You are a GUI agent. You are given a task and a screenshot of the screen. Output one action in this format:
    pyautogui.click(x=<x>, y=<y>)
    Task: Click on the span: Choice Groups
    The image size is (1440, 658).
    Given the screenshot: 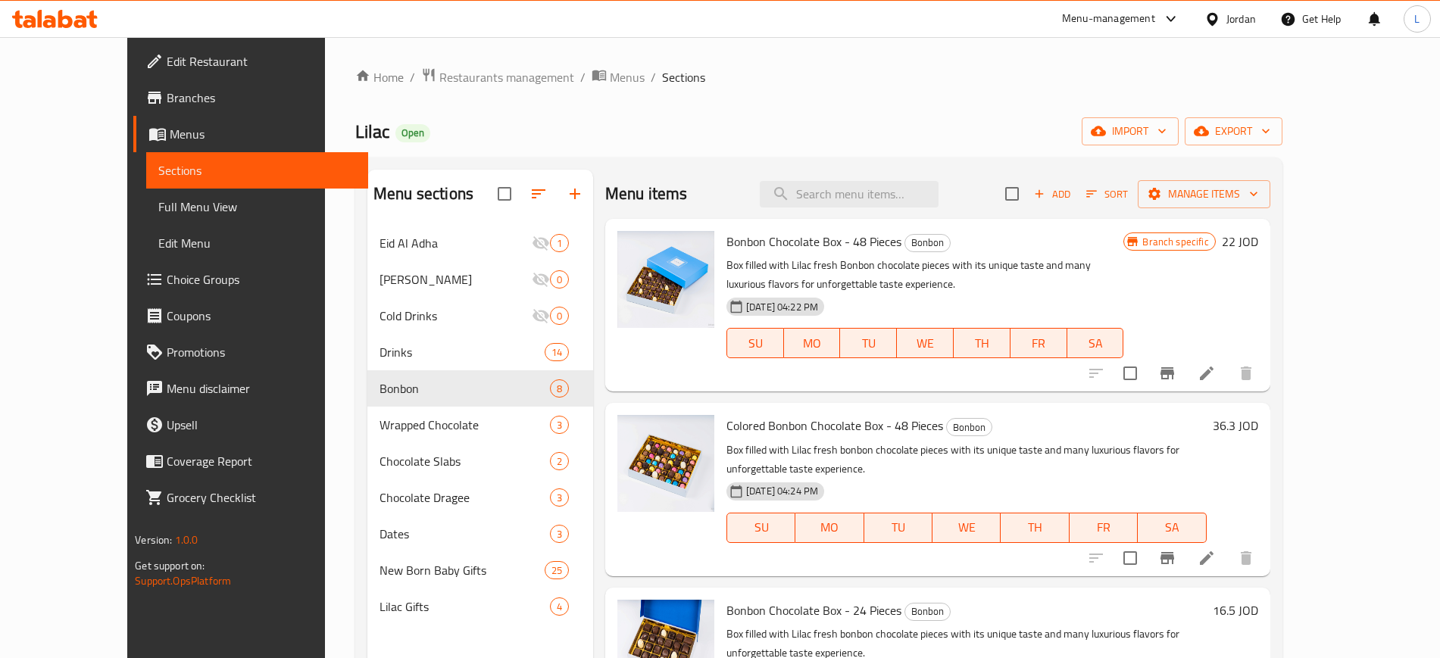 What is the action you would take?
    pyautogui.click(x=261, y=280)
    